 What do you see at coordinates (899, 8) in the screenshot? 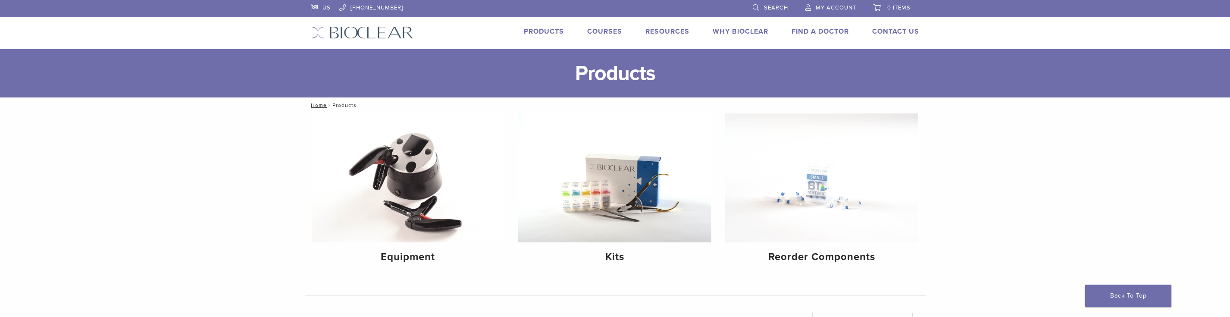
I see `span: 0 items` at bounding box center [899, 8].